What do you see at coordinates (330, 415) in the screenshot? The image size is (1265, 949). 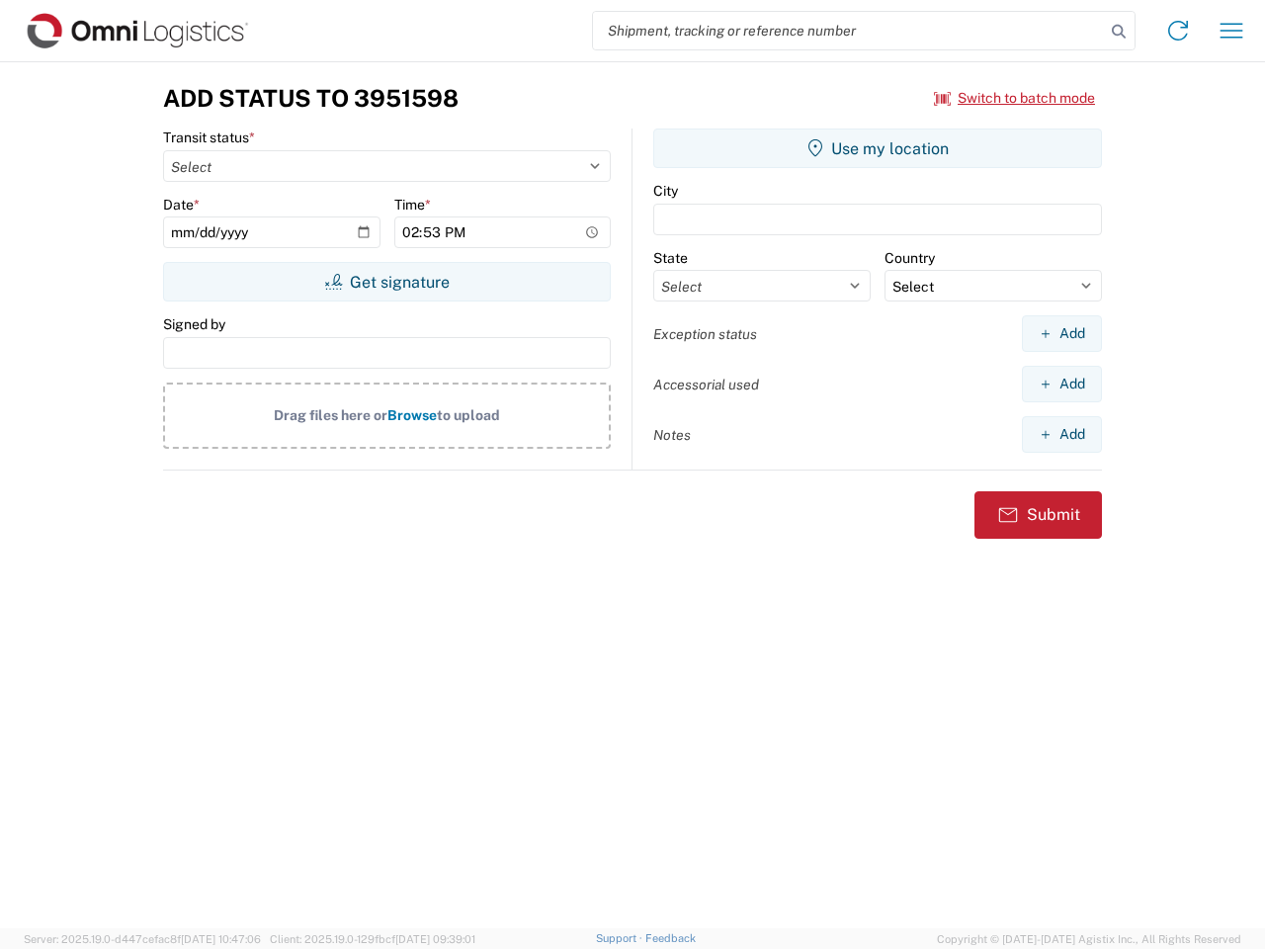 I see `span: Drag files here or` at bounding box center [330, 415].